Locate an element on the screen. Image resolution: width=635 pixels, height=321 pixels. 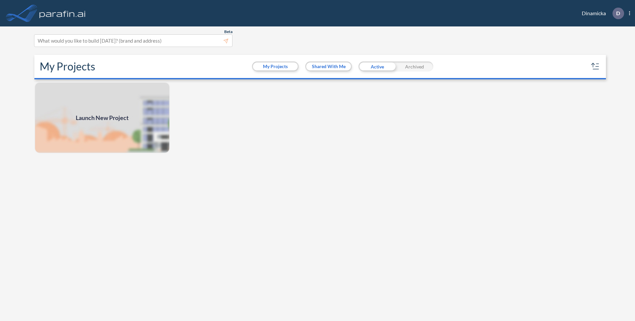
p: D is located at coordinates (618, 13).